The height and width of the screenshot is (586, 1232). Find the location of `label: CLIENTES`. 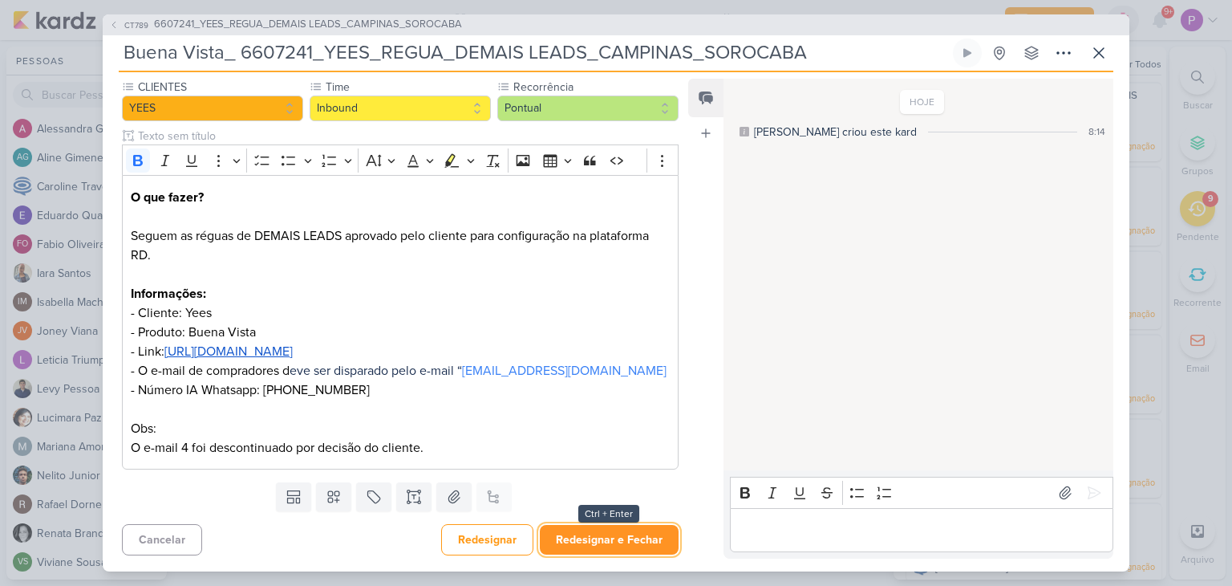

label: CLIENTES is located at coordinates (220, 87).